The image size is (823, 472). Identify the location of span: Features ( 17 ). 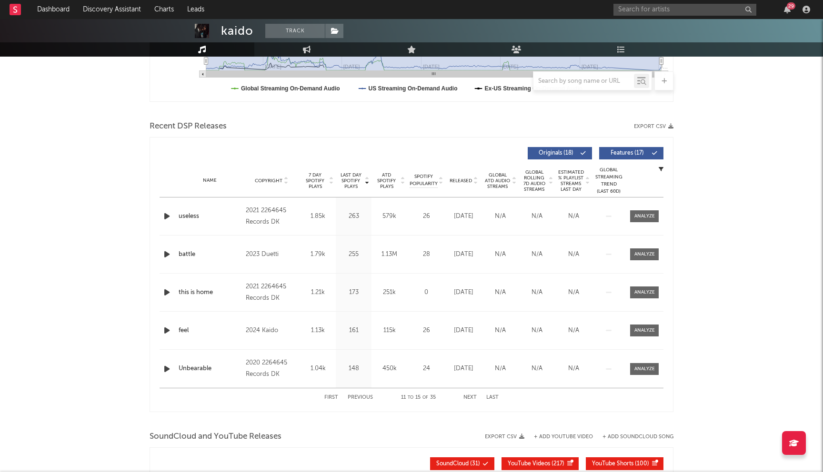
(627, 153).